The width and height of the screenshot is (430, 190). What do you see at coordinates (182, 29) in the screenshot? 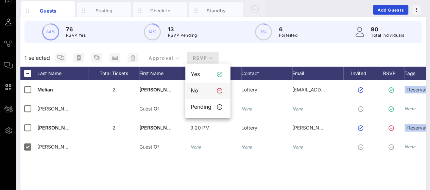
I see `p: 13` at bounding box center [182, 29].